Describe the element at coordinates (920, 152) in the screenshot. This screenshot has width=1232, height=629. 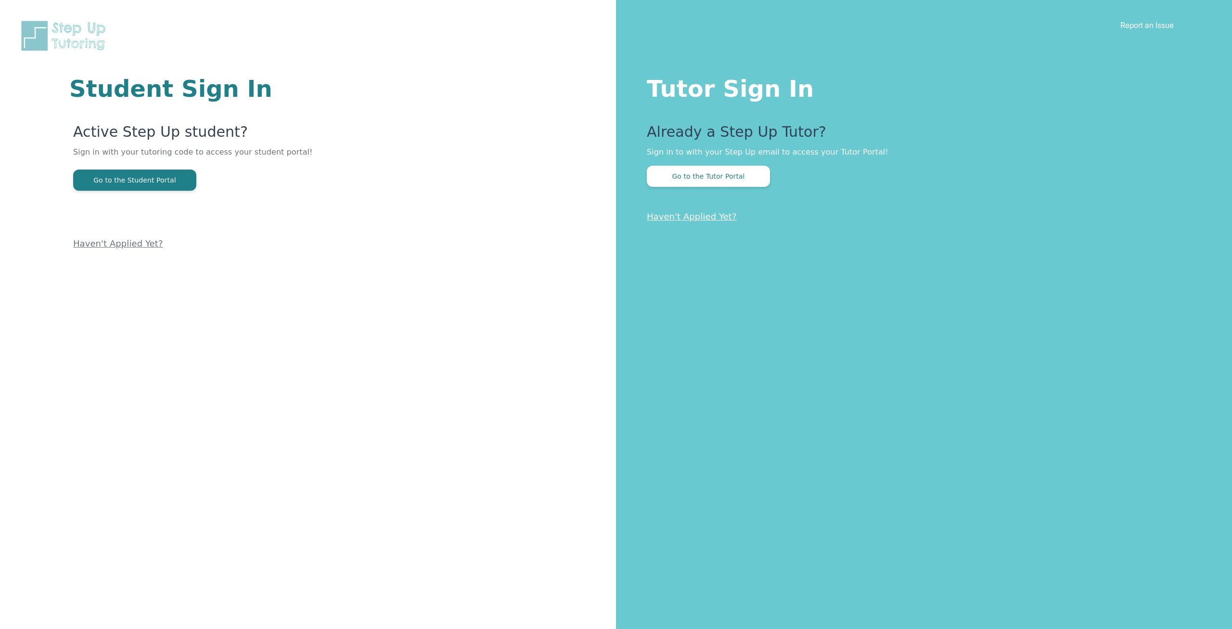
I see `p: Sign in to with your Step Up email to access your Tutor Portal!` at that location.